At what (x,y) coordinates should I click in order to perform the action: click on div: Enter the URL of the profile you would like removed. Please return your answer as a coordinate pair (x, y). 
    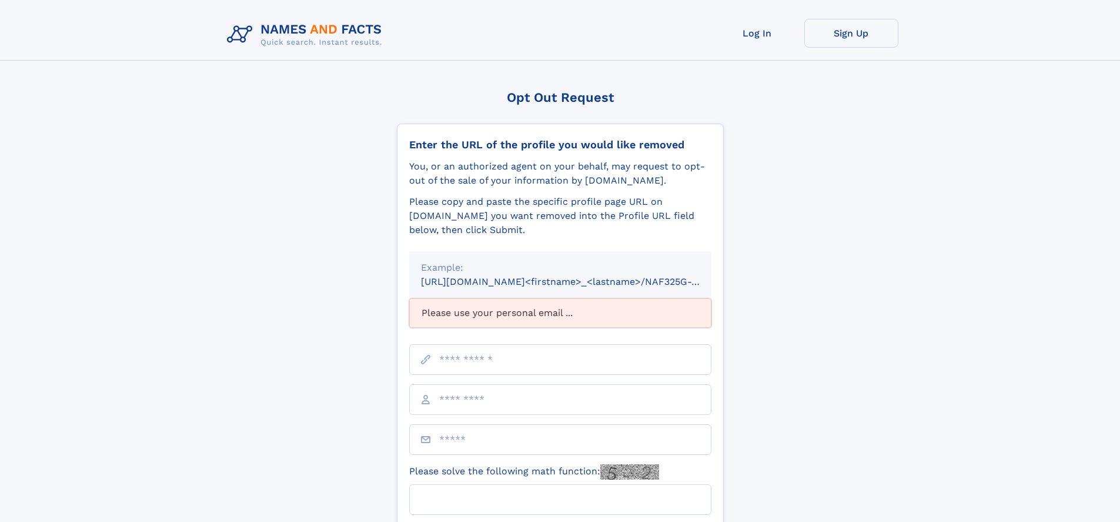
    Looking at the image, I should click on (561, 145).